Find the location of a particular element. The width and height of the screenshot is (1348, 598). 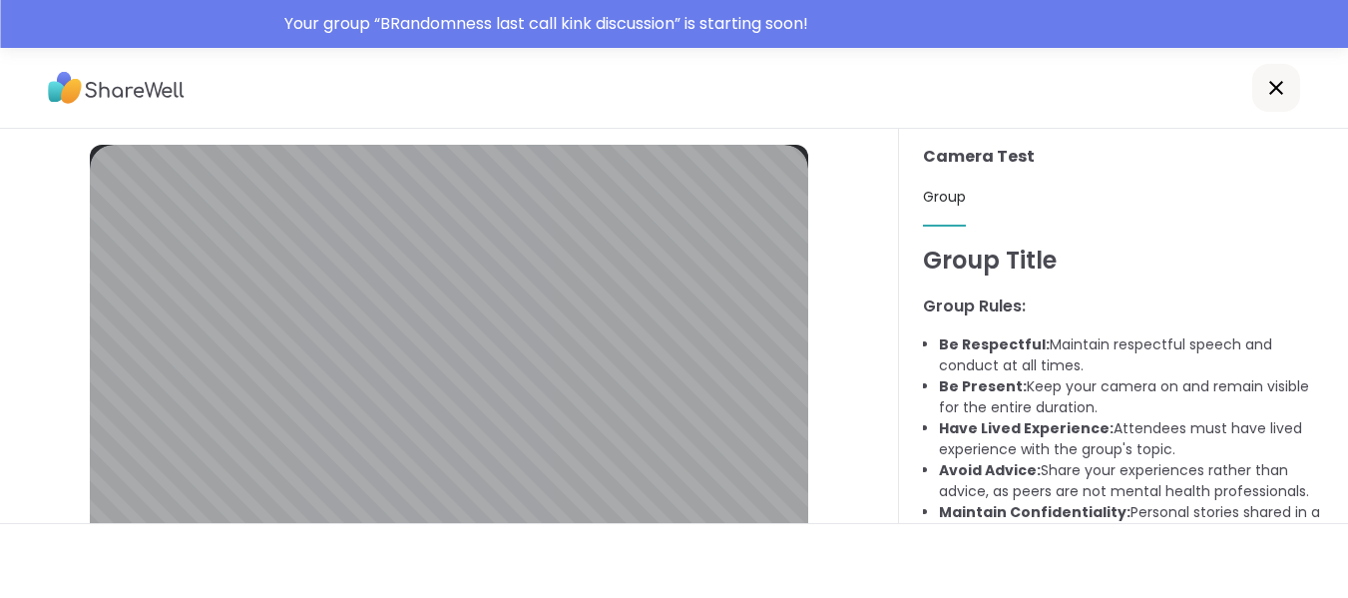

b: Avoid Advice: is located at coordinates (990, 470).